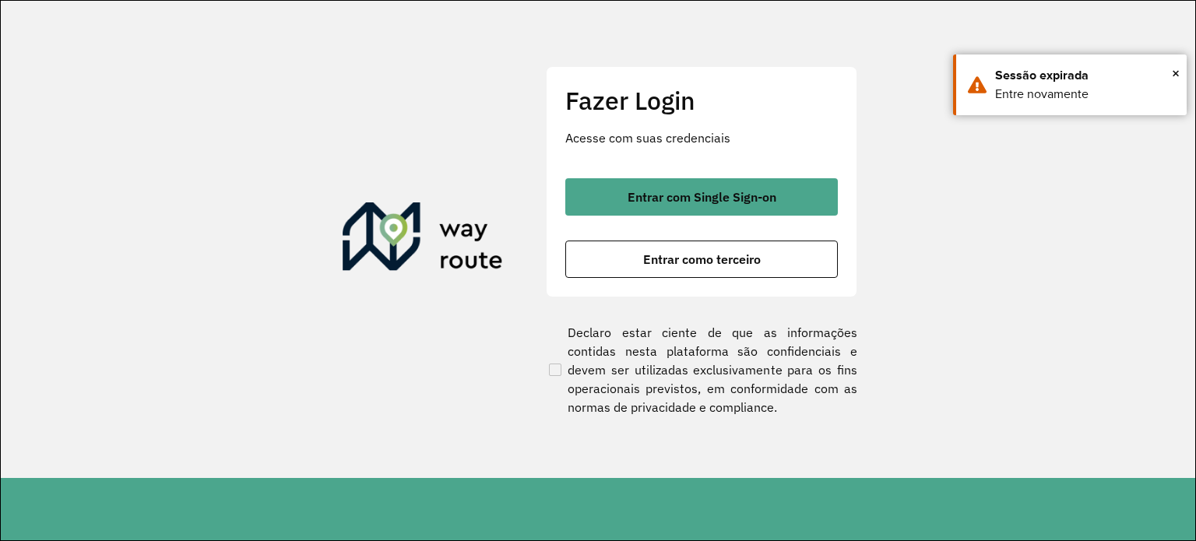  Describe the element at coordinates (1085, 76) in the screenshot. I see `div: Sessão expirada` at that location.